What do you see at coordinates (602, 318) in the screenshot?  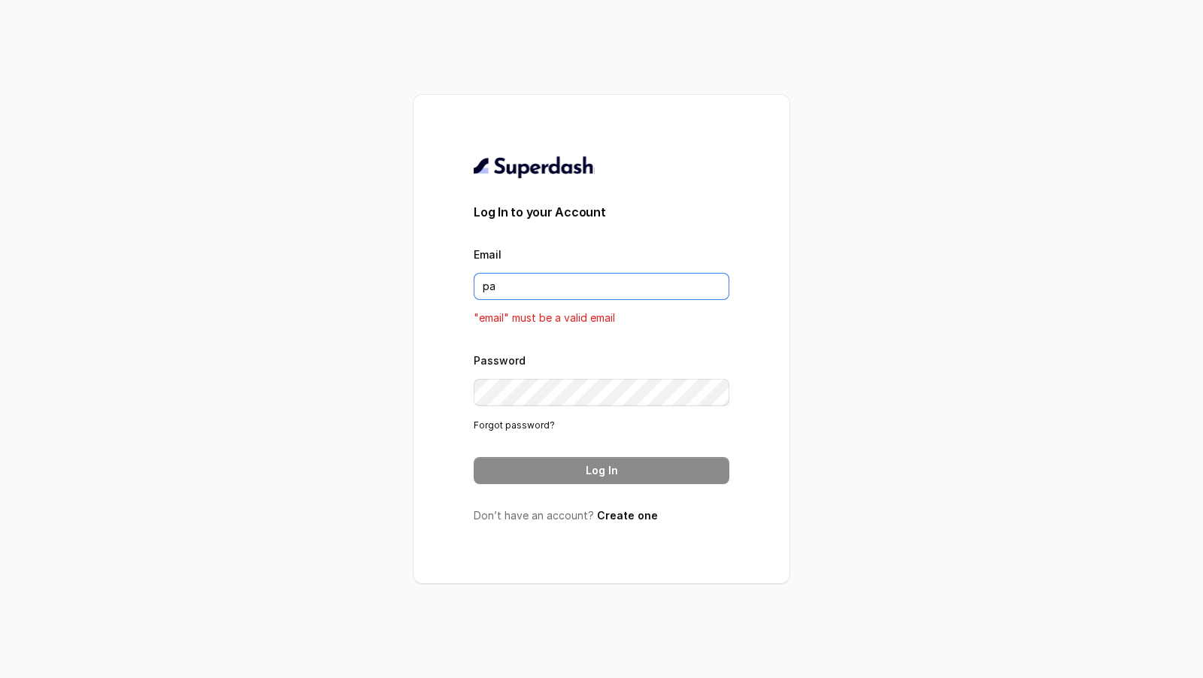 I see `p: "email" must be a valid email` at bounding box center [602, 318].